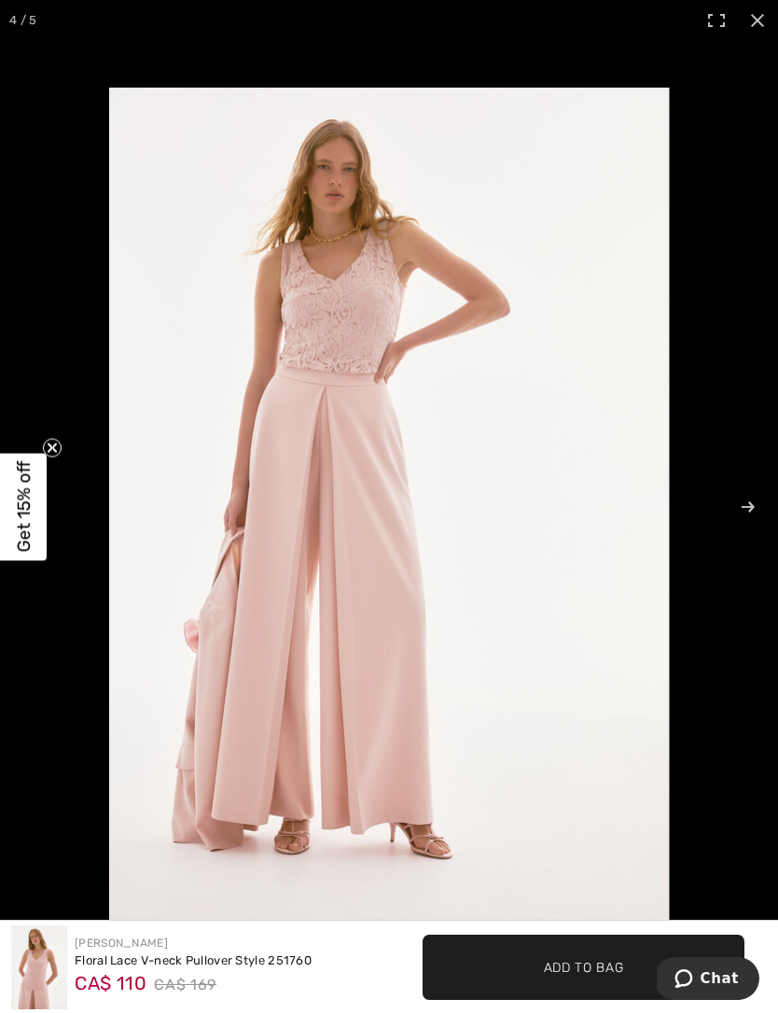 This screenshot has width=778, height=1013. Describe the element at coordinates (110, 980) in the screenshot. I see `span: CA$ 110` at that location.